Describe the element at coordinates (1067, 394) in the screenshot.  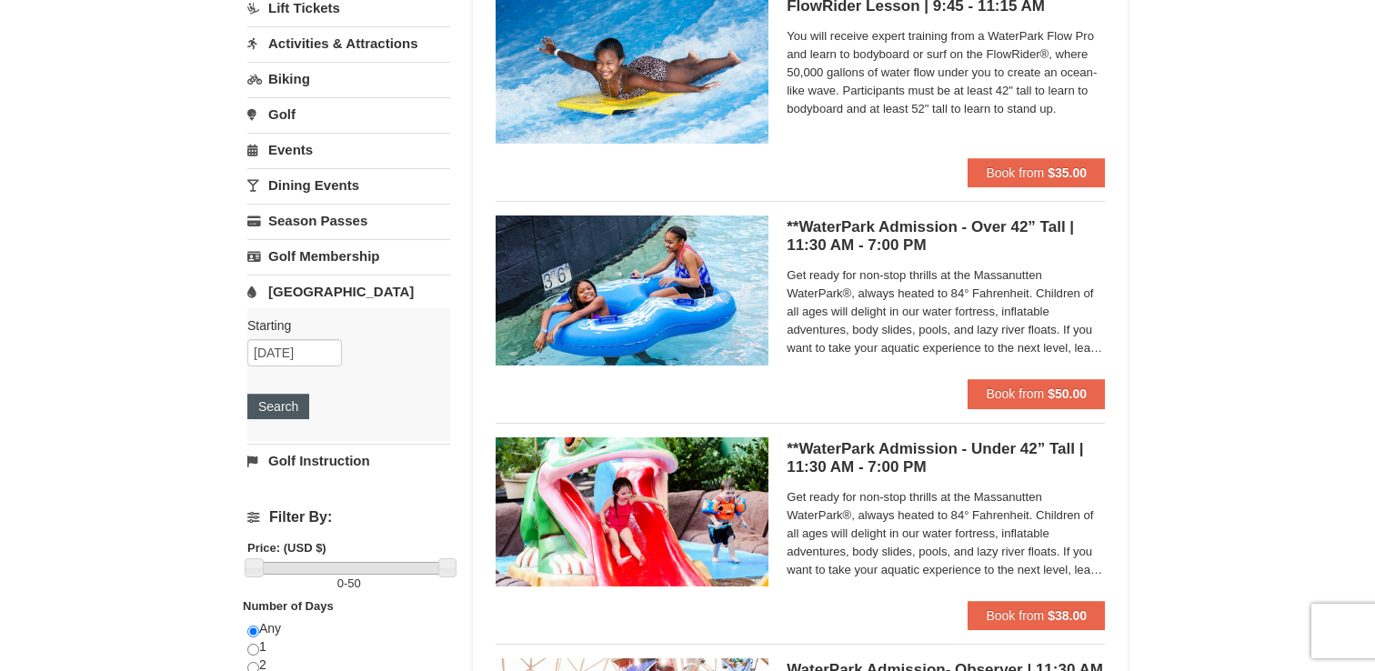
I see `strong: $50.00` at that location.